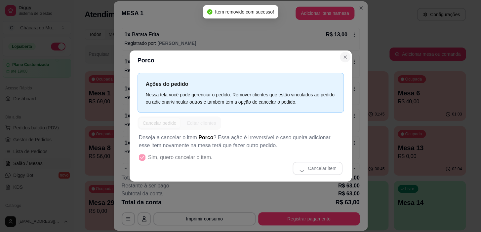  I want to click on span: Porco, so click(206, 138).